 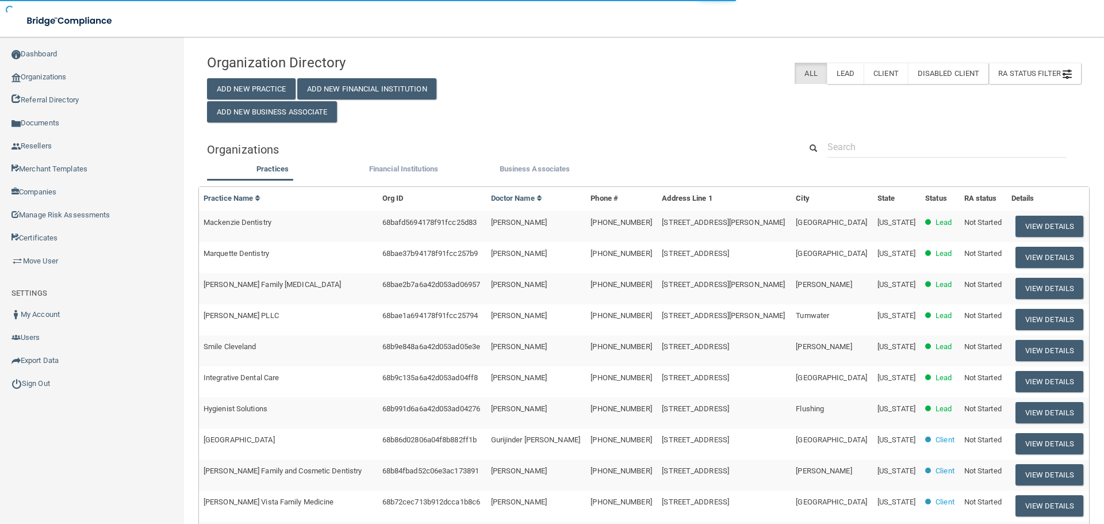 I want to click on img: ic_dashboard_dark.d01f4a41.png, so click(x=16, y=55).